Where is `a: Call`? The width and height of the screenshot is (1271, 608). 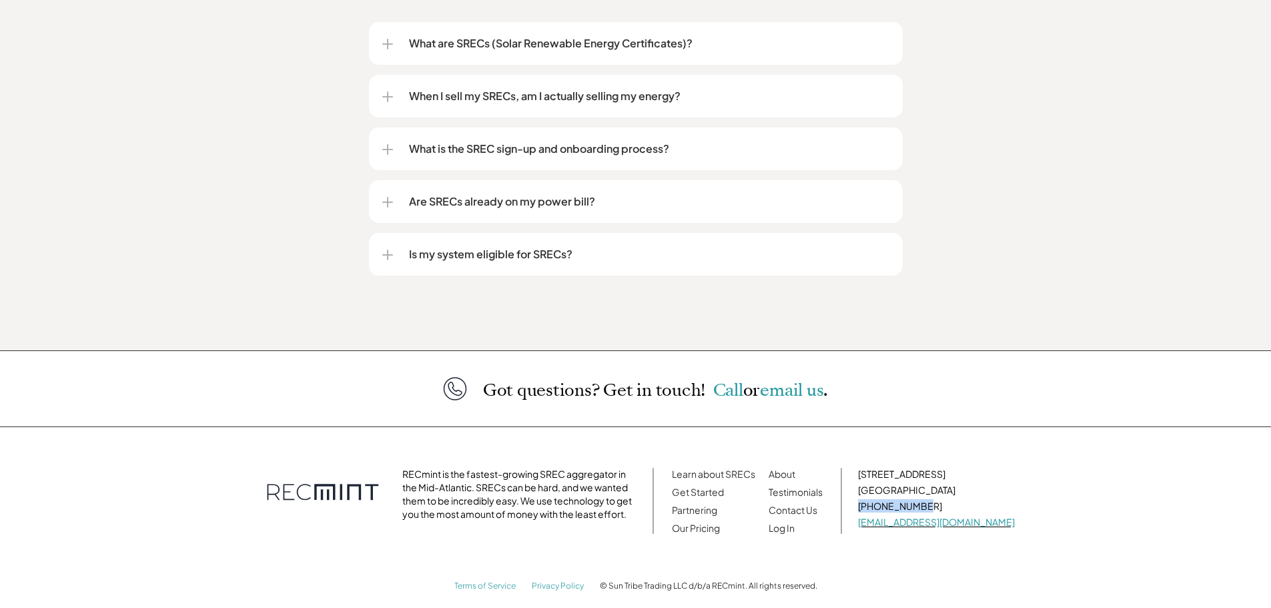 a: Call is located at coordinates (728, 390).